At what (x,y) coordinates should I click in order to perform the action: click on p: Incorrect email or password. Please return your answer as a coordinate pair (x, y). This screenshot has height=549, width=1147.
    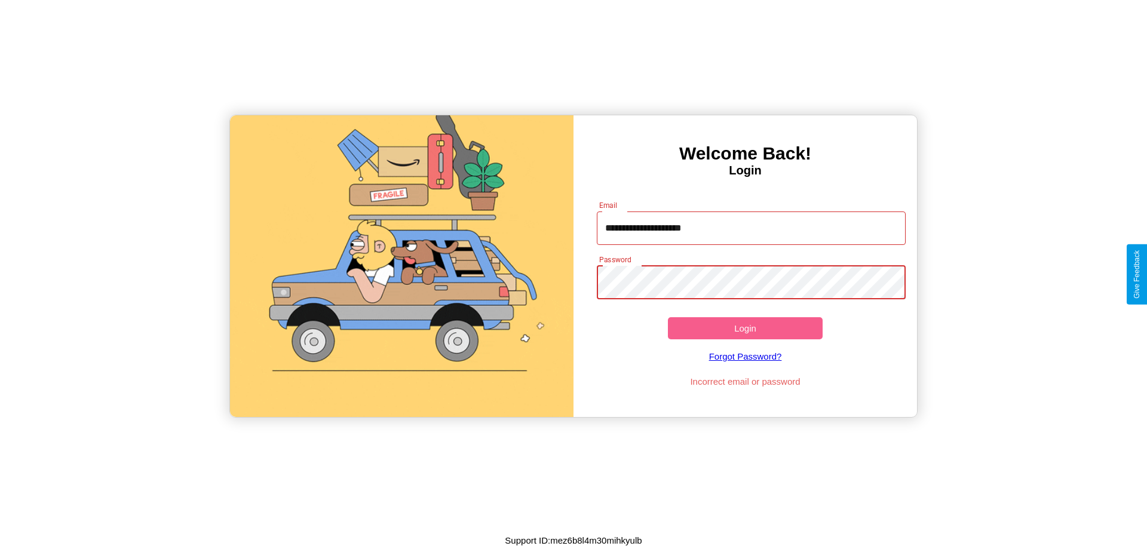
    Looking at the image, I should click on (746, 381).